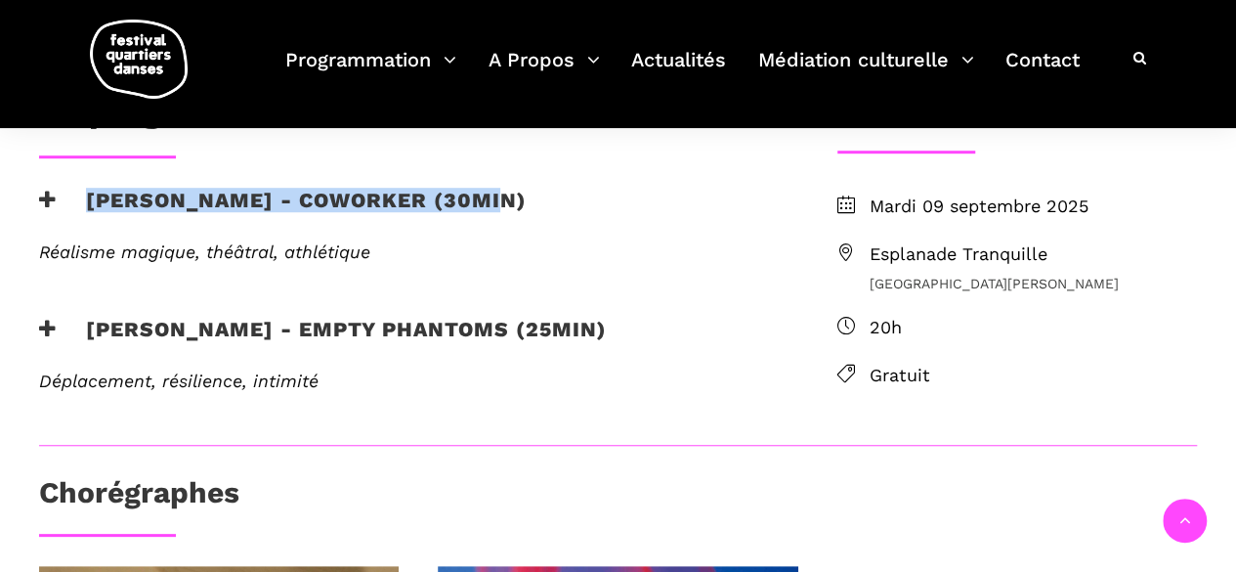  I want to click on span: Esplanade Tranquille, so click(1033, 254).